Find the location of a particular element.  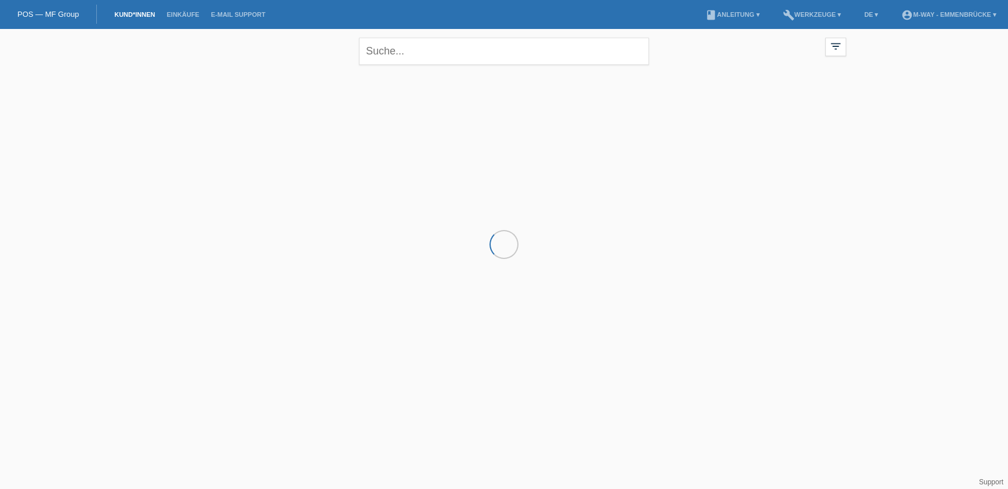

i: build is located at coordinates (789, 15).